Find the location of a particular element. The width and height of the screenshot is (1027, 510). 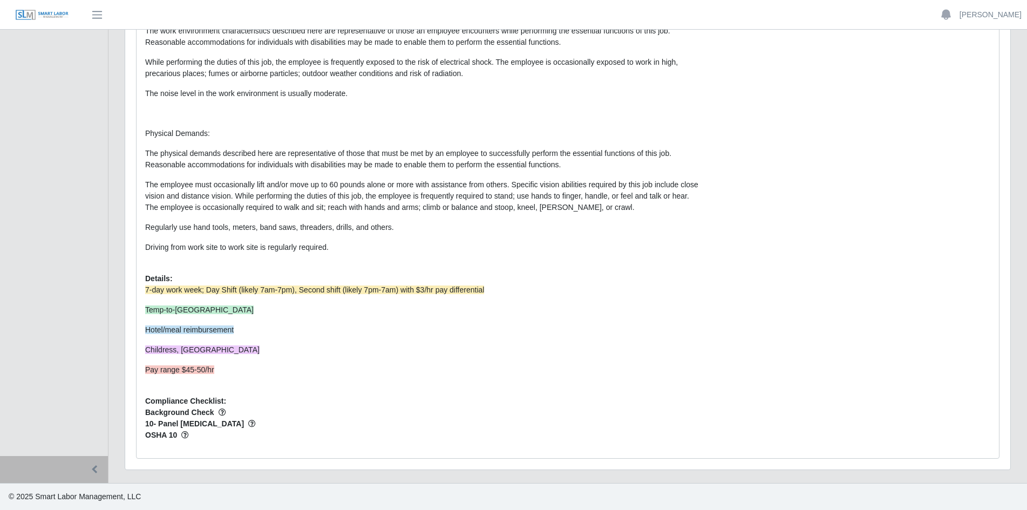

p: The noise level in the work environment is usually moderate. is located at coordinates (424, 93).